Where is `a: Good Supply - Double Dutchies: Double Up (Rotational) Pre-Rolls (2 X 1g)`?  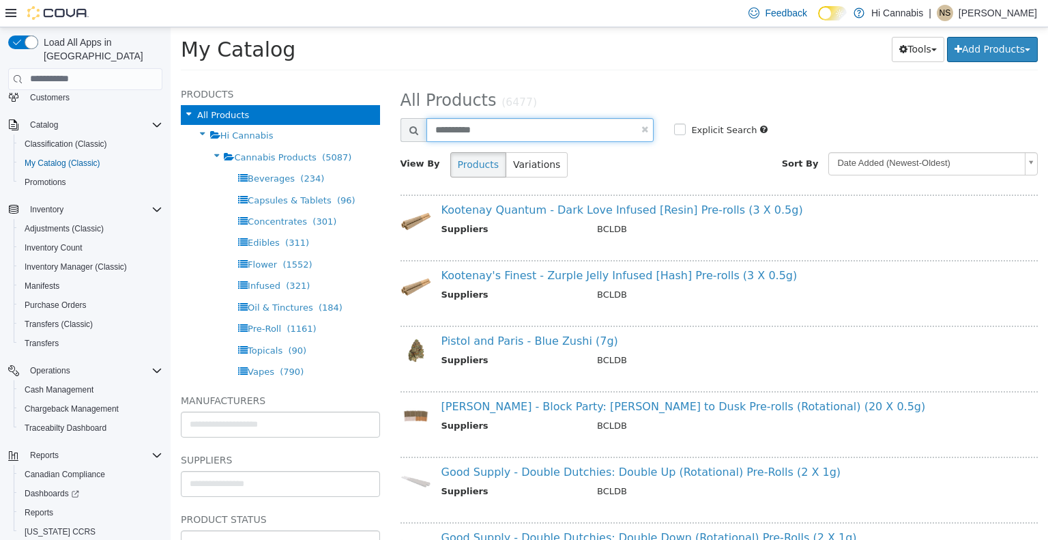
a: Good Supply - Double Dutchies: Double Up (Rotational) Pre-Rolls (2 X 1g) is located at coordinates (471, 444).